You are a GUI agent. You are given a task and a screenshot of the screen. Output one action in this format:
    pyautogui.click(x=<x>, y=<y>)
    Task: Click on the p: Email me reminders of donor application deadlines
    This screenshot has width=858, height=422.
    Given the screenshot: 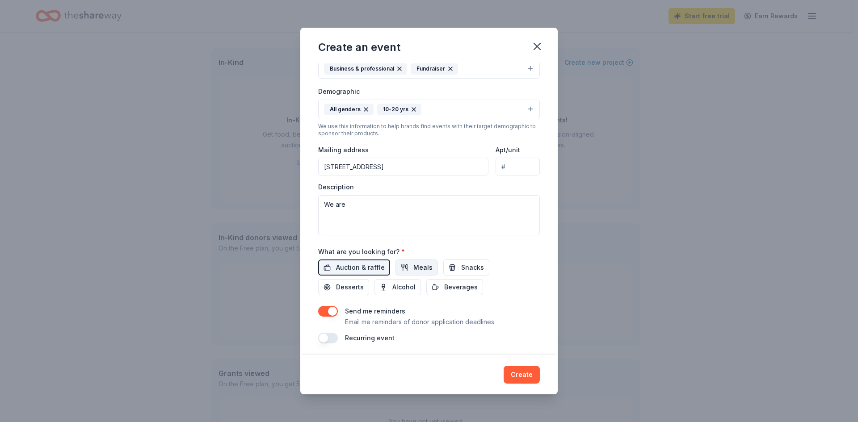 What is the action you would take?
    pyautogui.click(x=420, y=322)
    